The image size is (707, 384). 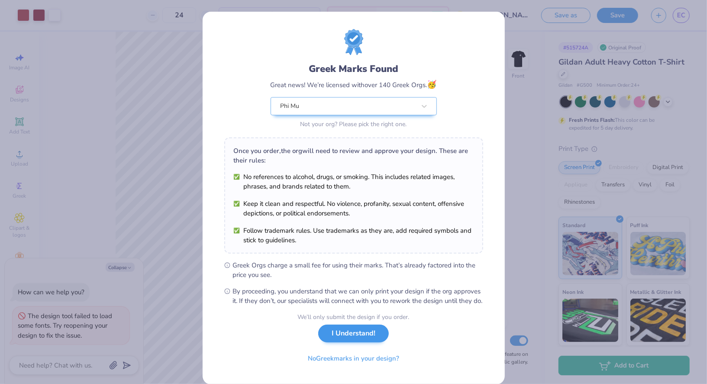 I want to click on div: Great news! We’re licensed with over 140 Greek Orgs., so click(x=354, y=84).